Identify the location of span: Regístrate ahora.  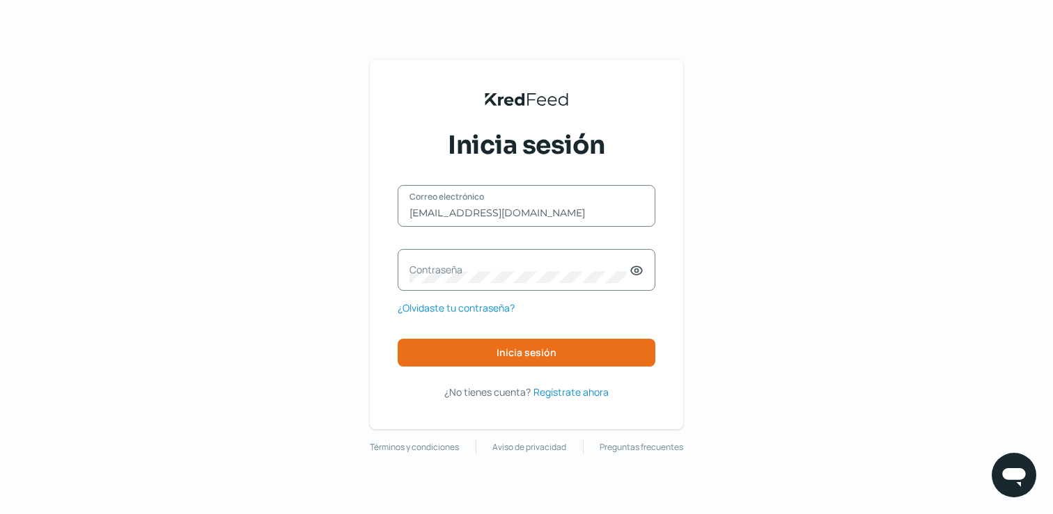
(571, 392).